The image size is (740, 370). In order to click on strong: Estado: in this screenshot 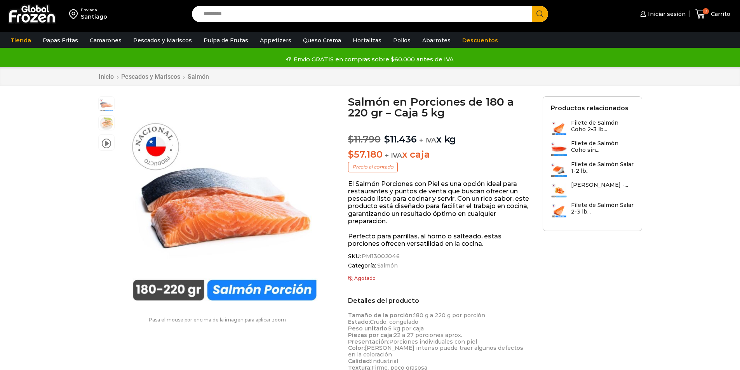, I will do `click(359, 322)`.